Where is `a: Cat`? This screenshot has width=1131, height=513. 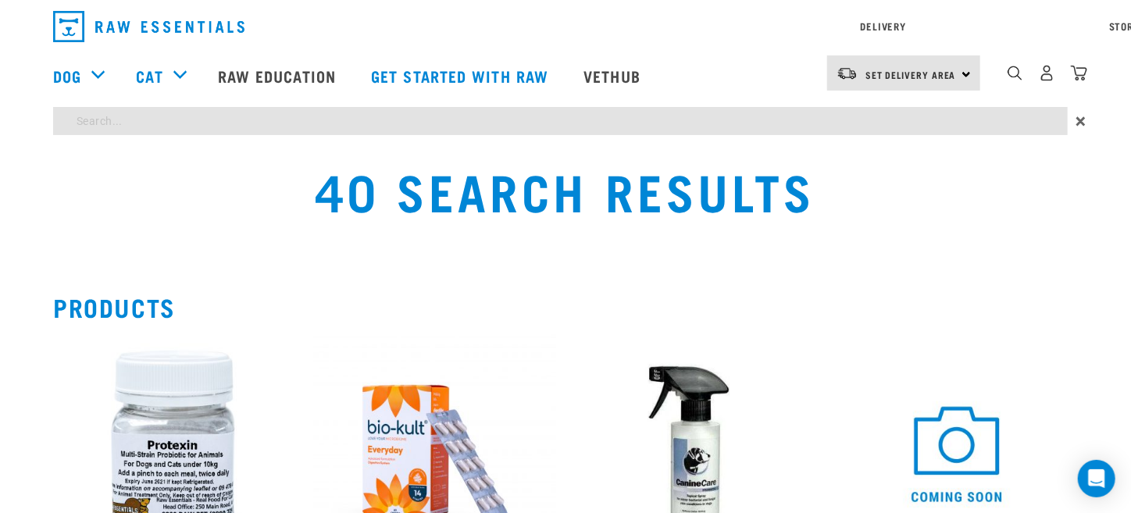 a: Cat is located at coordinates (149, 76).